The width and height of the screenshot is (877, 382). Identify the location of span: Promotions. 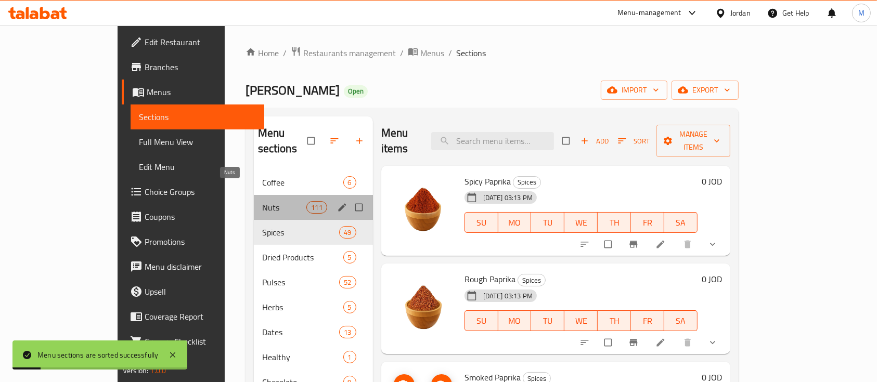
(200, 242).